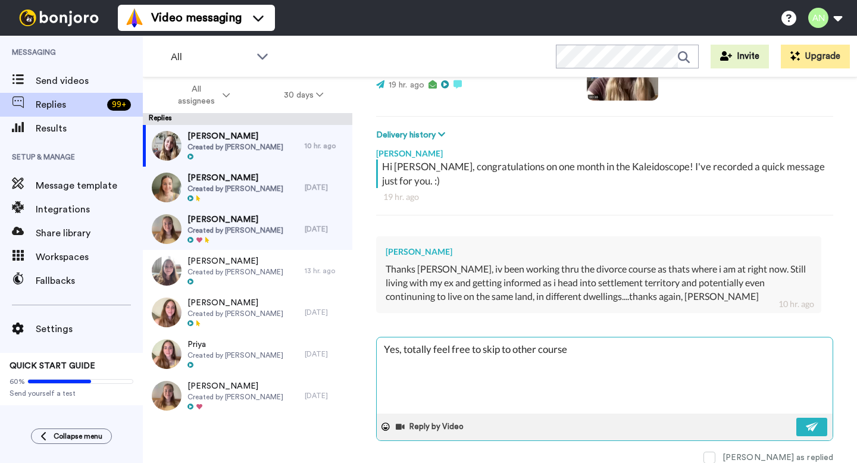  Describe the element at coordinates (89, 81) in the screenshot. I see `span: Send videos` at that location.